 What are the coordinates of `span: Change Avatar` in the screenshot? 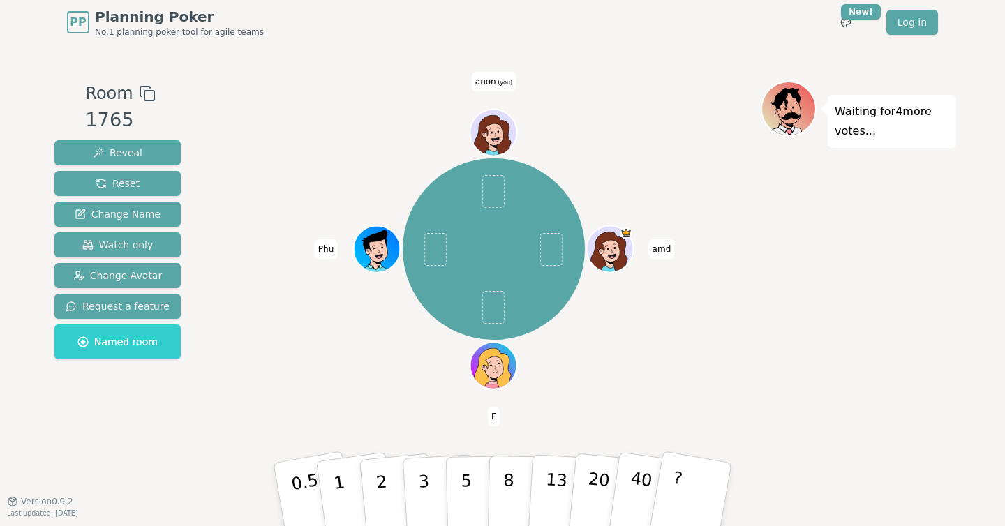 It's located at (118, 276).